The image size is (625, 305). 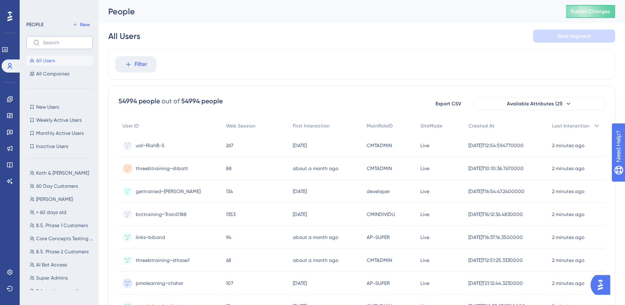 What do you see at coordinates (60, 61) in the screenshot?
I see `button: All Users` at bounding box center [60, 61].